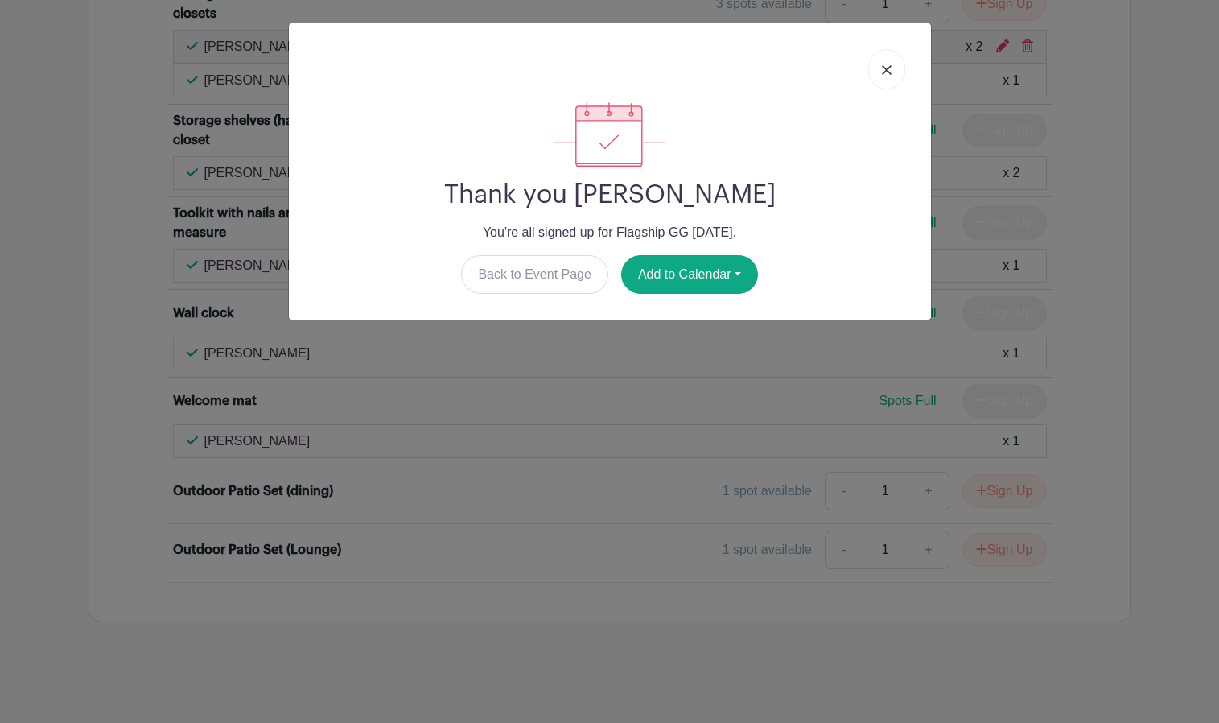 Image resolution: width=1219 pixels, height=723 pixels. I want to click on button: Add to Calendar, so click(690, 274).